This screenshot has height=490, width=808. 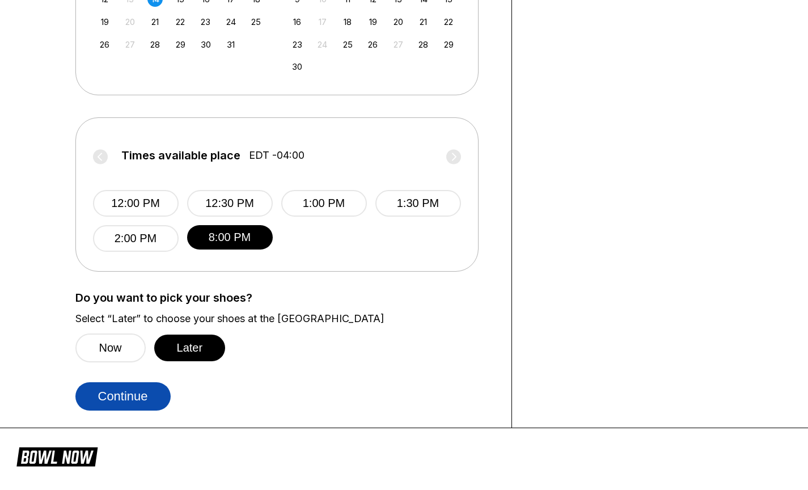 I want to click on button: Now, so click(x=111, y=347).